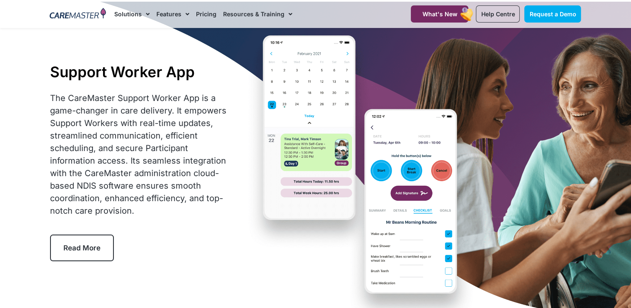 The width and height of the screenshot is (631, 308). Describe the element at coordinates (140, 72) in the screenshot. I see `h1: Support Worker App` at that location.